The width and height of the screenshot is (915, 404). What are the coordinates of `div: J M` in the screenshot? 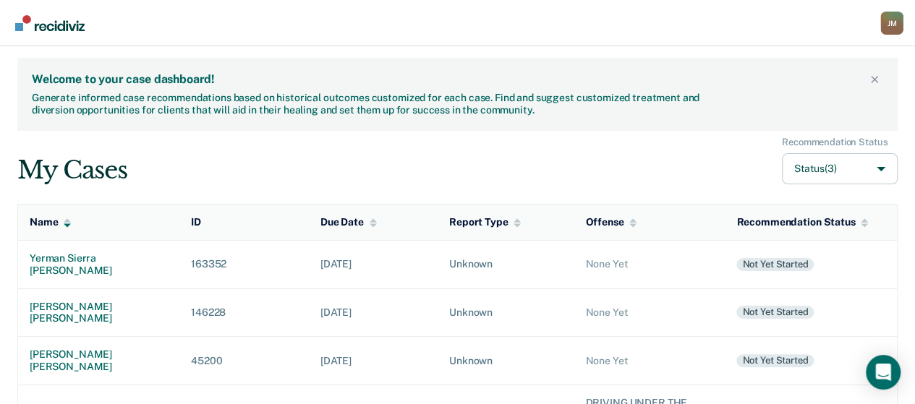 It's located at (892, 23).